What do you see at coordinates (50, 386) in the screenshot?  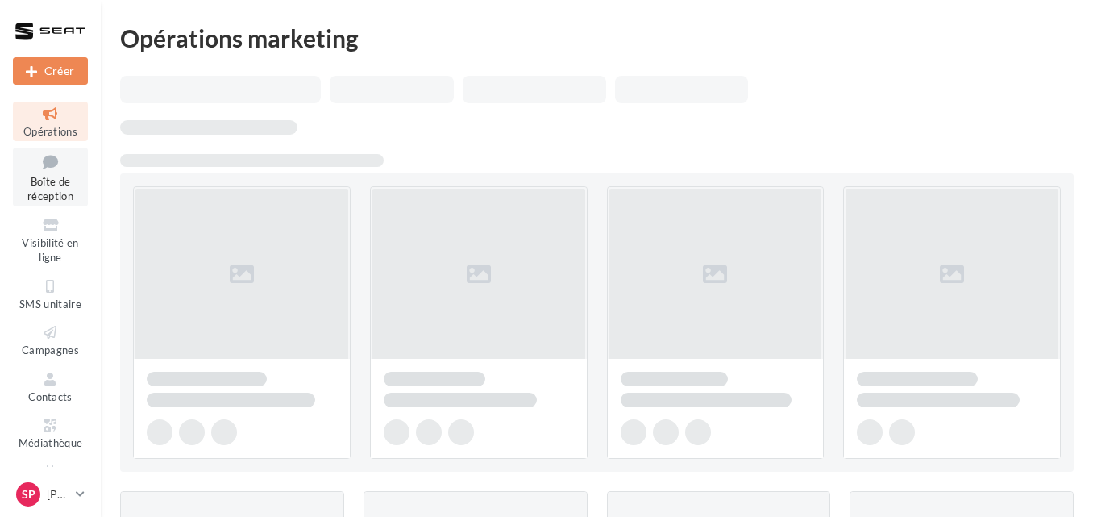 I see `a: Contacts` at bounding box center [50, 386].